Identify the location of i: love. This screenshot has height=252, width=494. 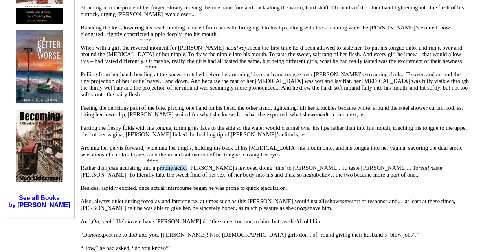
(132, 221).